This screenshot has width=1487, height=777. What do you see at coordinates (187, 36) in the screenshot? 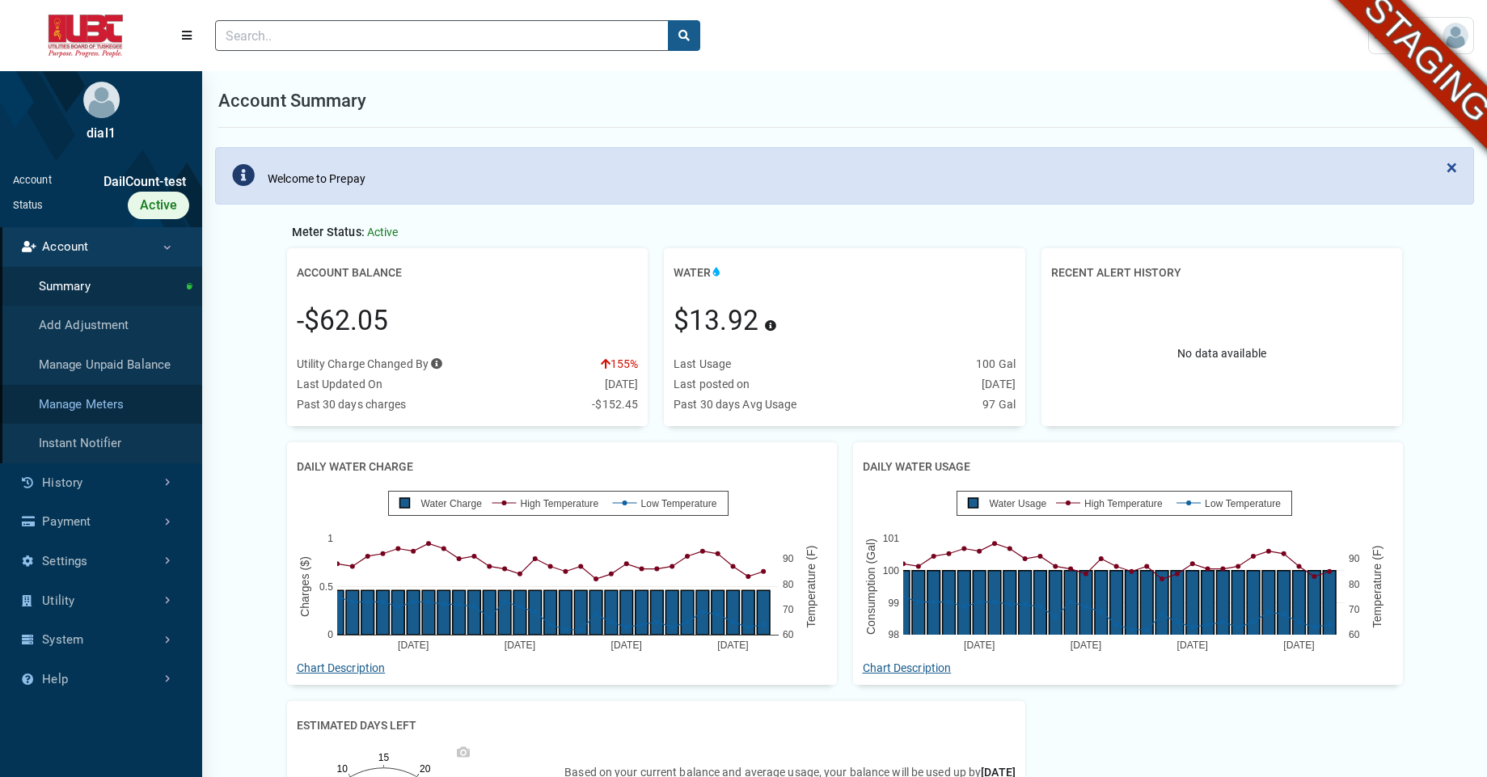
I see `button: Menu` at bounding box center [187, 36].